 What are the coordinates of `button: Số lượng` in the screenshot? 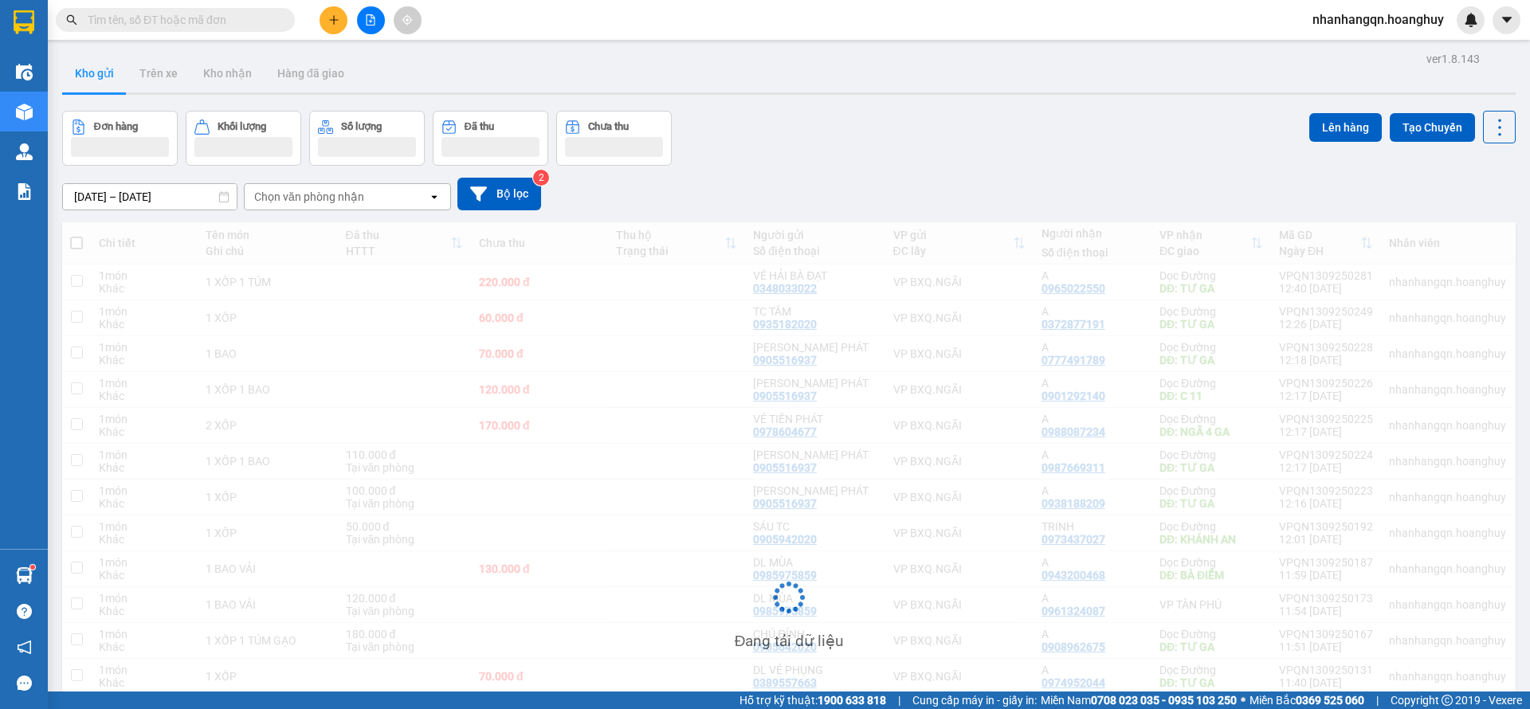 It's located at (366, 138).